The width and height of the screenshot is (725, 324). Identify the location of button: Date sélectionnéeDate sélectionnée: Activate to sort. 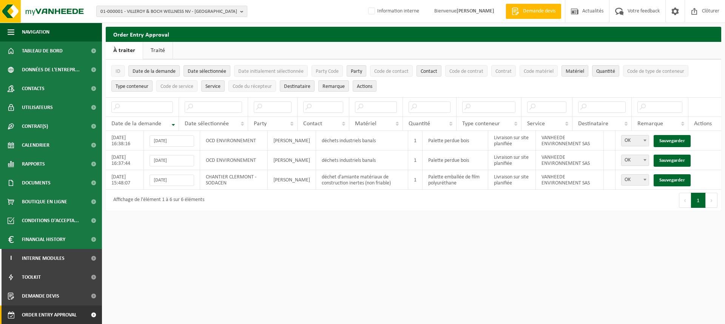
(207, 71).